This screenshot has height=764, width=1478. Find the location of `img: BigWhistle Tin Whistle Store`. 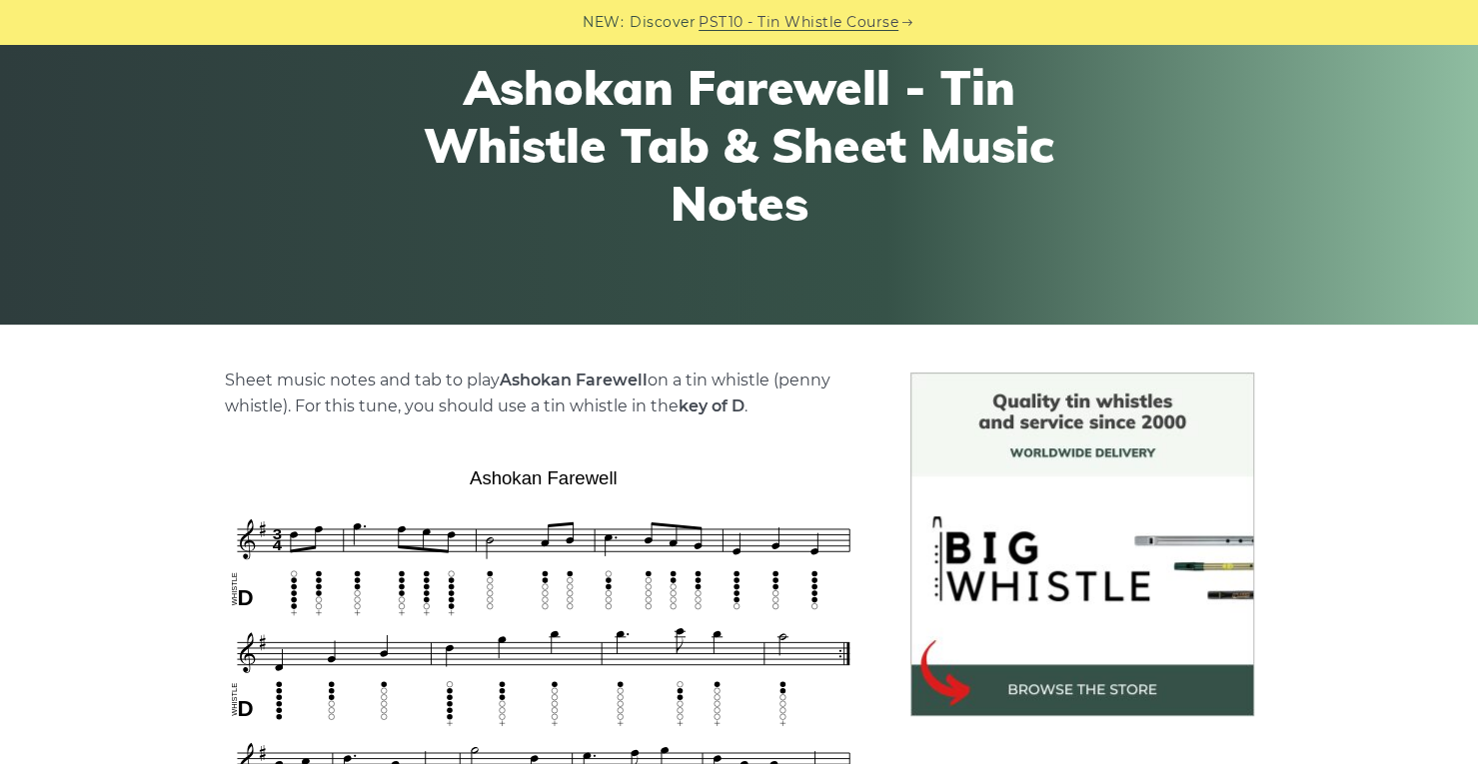

img: BigWhistle Tin Whistle Store is located at coordinates (1082, 544).